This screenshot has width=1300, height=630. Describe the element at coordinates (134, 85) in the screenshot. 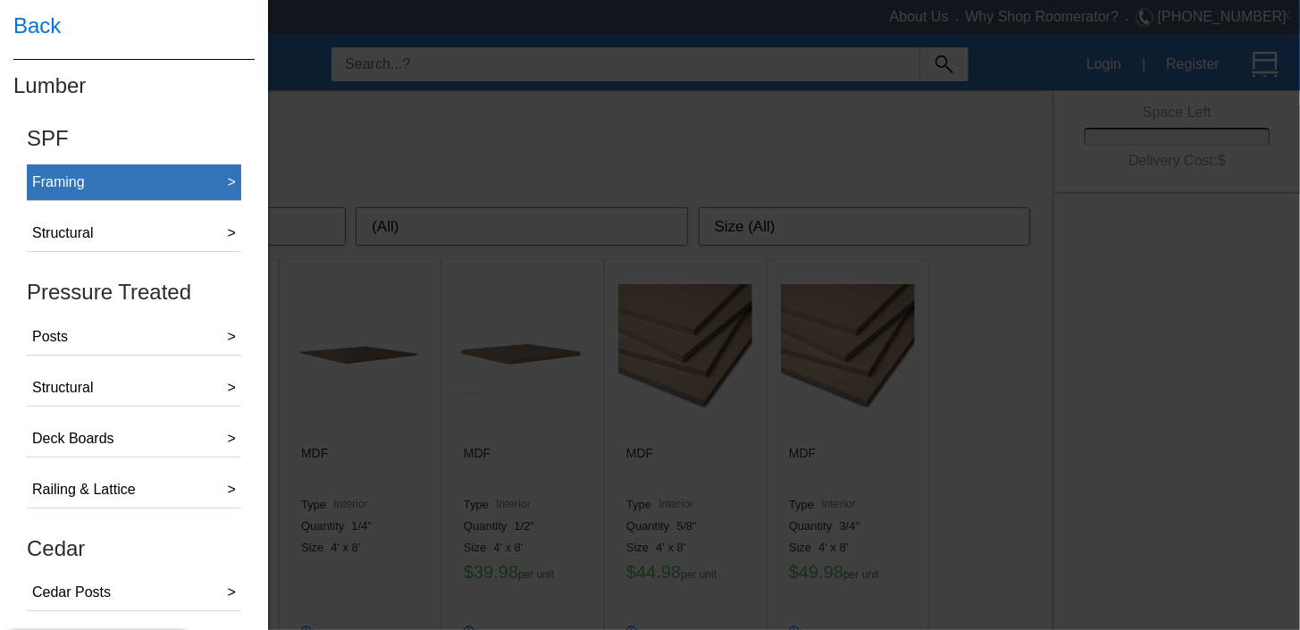

I see `h4: Lumber` at that location.